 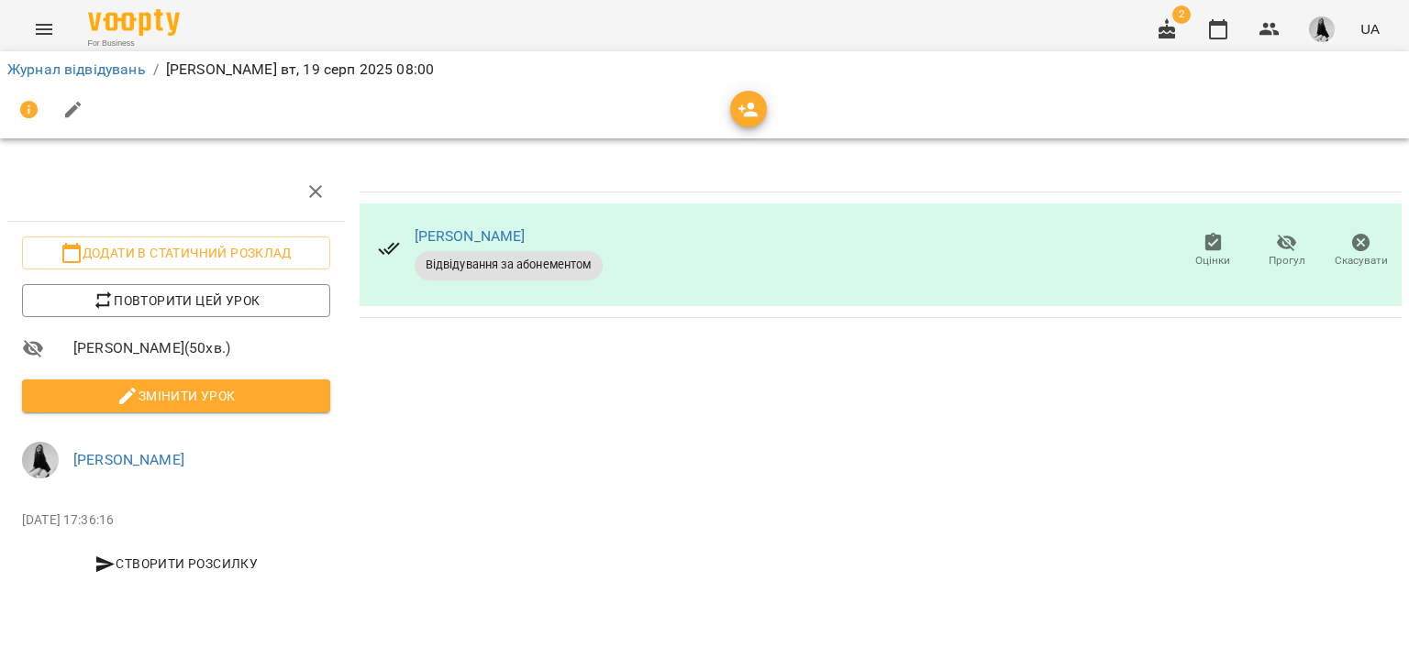 I want to click on span: Повторити цей урок, so click(x=176, y=301).